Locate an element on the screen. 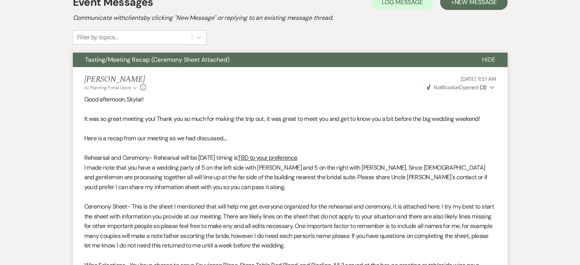  p: Here is a recap from our meeting as we had discussed.... is located at coordinates (290, 138).